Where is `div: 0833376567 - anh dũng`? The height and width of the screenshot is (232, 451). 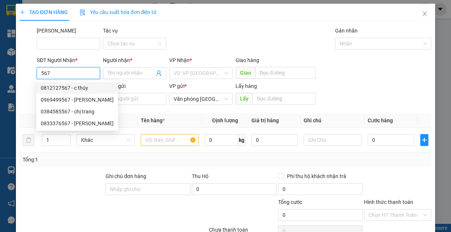 div: 0833376567 - anh dũng is located at coordinates (77, 124).